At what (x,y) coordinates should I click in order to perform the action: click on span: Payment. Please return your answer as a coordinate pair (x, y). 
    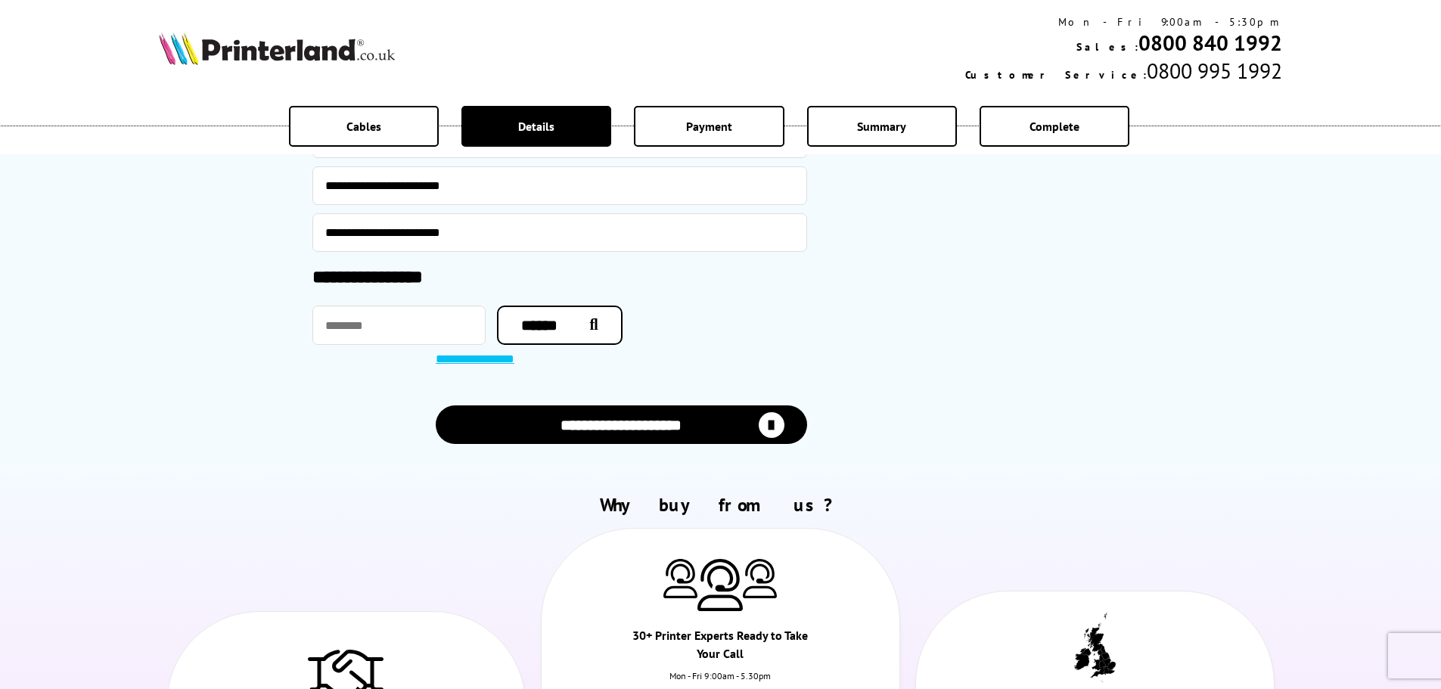
    Looking at the image, I should click on (709, 126).